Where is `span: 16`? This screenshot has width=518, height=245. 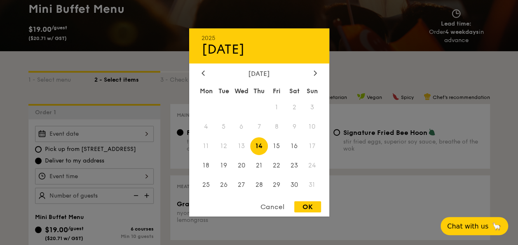 span: 16 is located at coordinates (294, 146).